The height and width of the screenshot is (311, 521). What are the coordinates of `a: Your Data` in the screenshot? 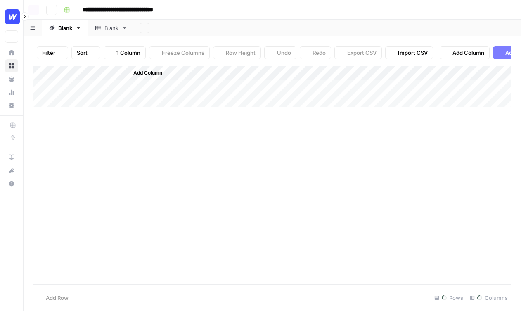 It's located at (12, 79).